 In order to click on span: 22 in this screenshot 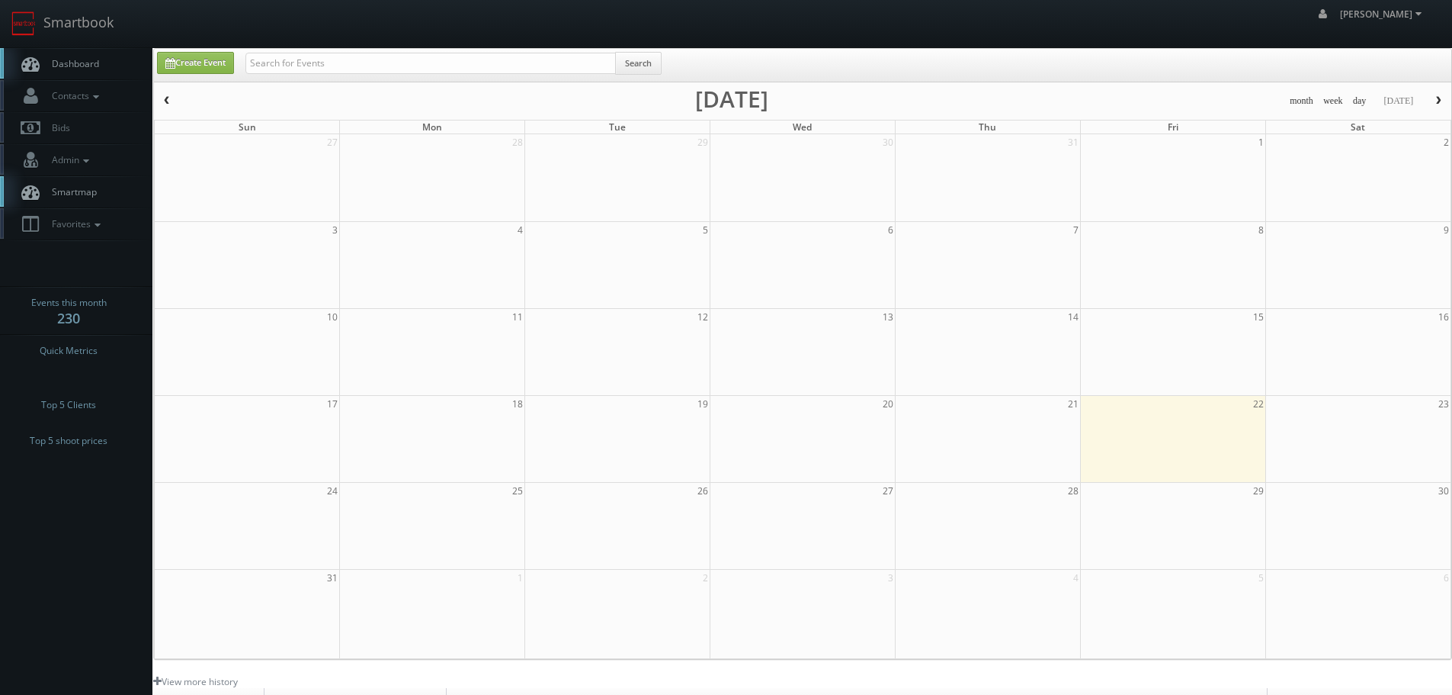, I will do `click(1259, 403)`.